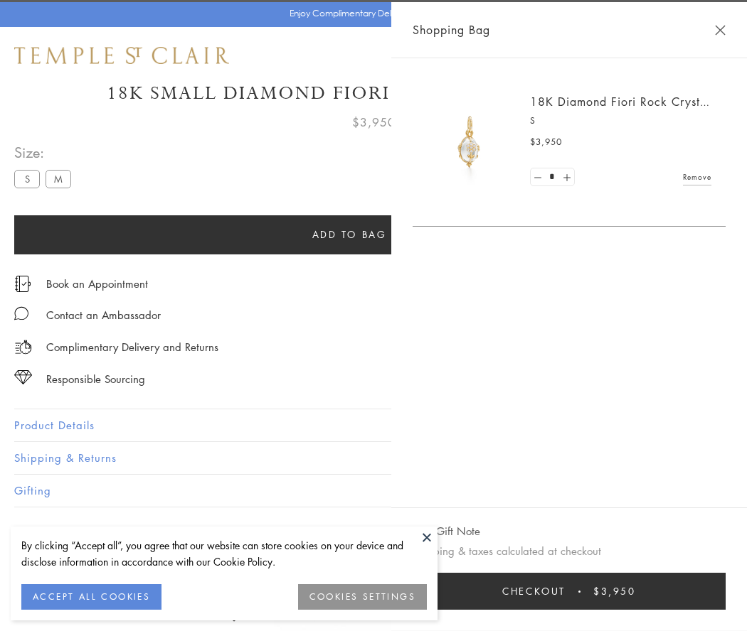 This screenshot has width=747, height=631. Describe the element at coordinates (373, 425) in the screenshot. I see `button: Product Details` at that location.